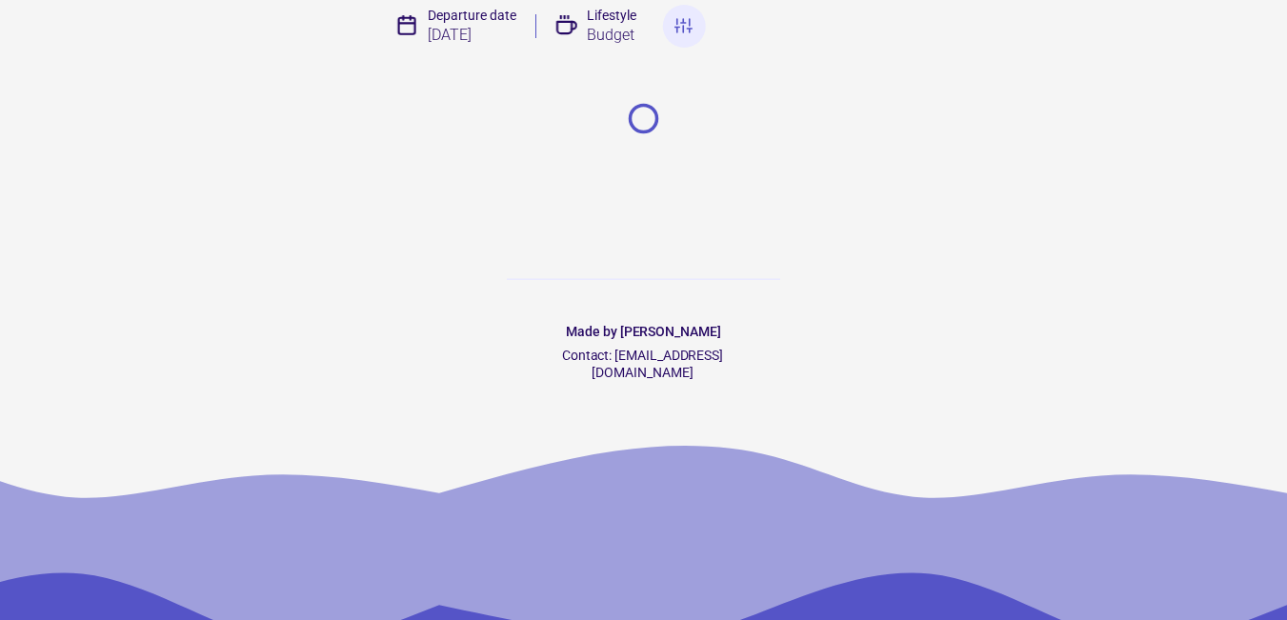 The image size is (1287, 620). Describe the element at coordinates (471, 15) in the screenshot. I see `div: Departure date` at that location.